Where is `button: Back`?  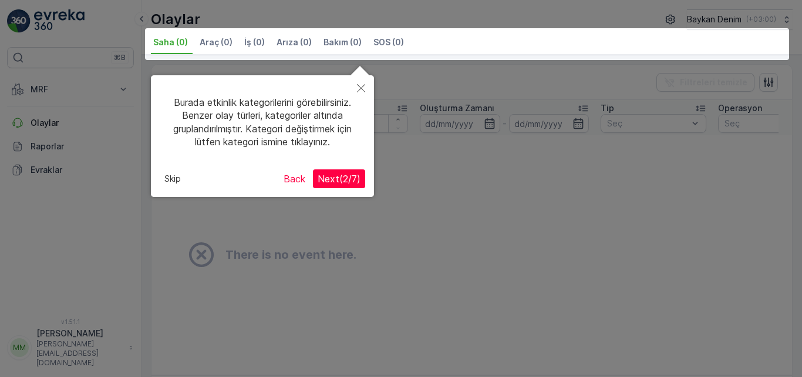 button: Back is located at coordinates (294, 179).